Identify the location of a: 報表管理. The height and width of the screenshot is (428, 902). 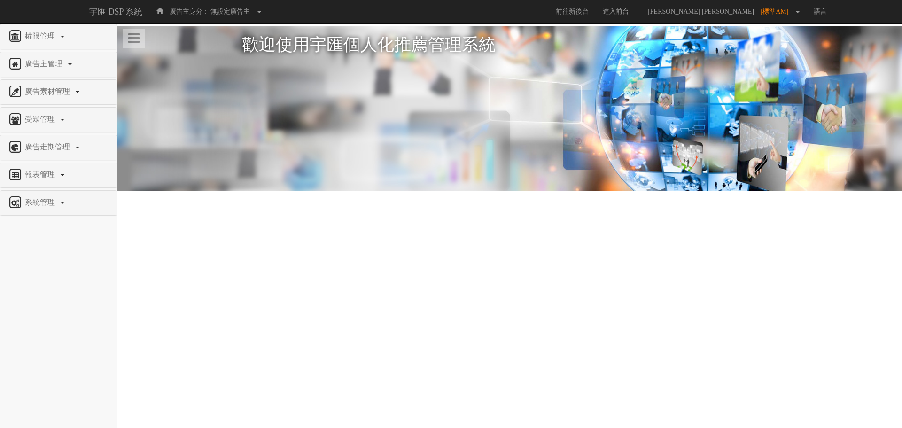
(58, 175).